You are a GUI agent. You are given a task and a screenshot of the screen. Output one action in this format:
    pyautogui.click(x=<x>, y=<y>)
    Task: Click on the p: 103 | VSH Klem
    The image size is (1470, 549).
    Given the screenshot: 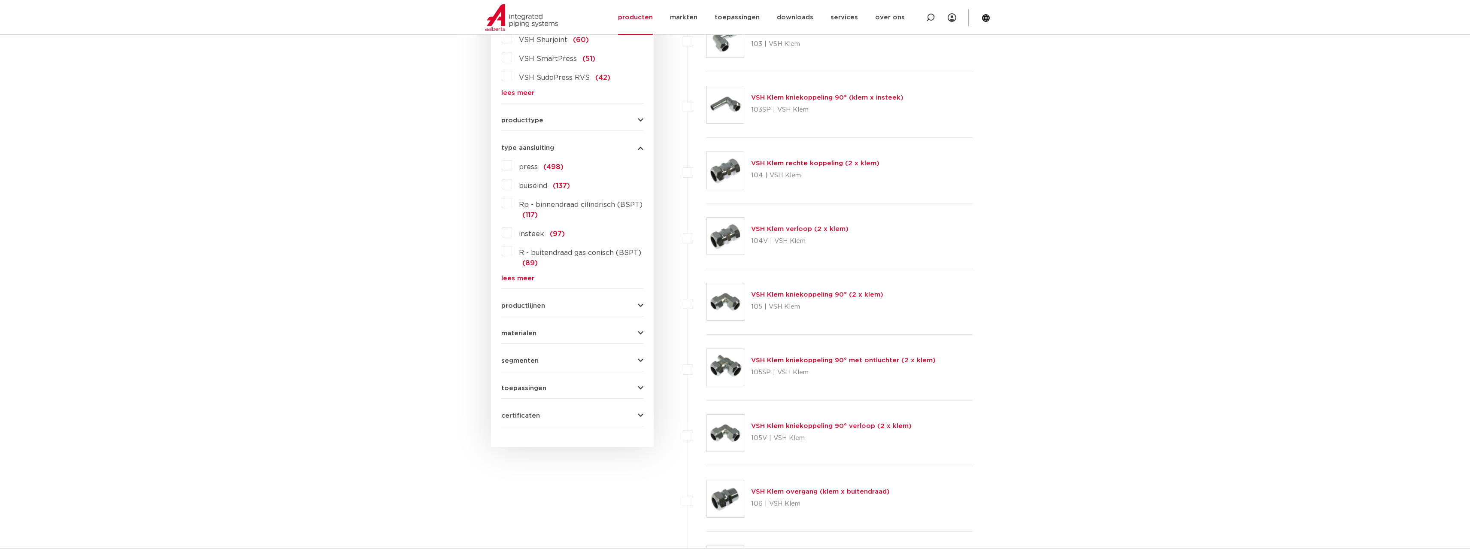 What is the action you would take?
    pyautogui.click(x=852, y=44)
    